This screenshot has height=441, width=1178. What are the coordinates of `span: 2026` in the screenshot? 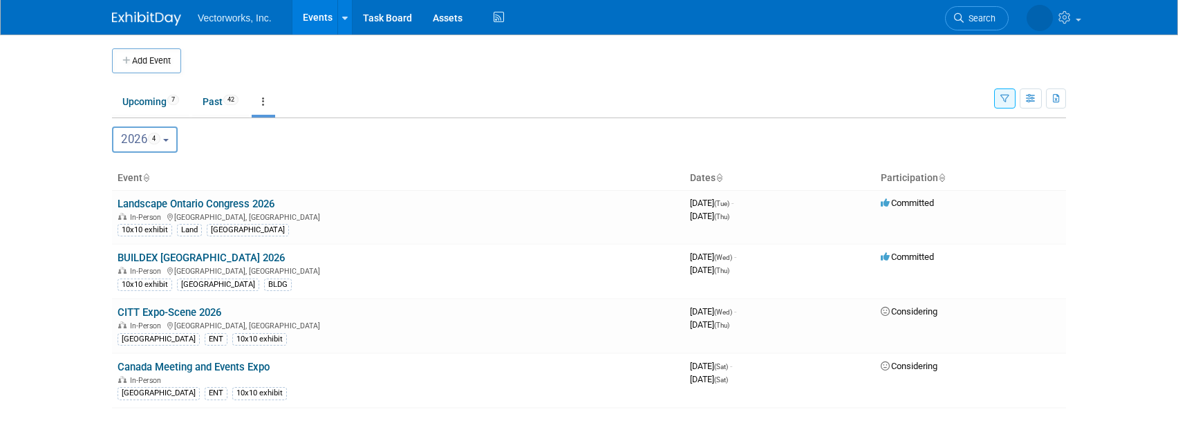 It's located at (140, 139).